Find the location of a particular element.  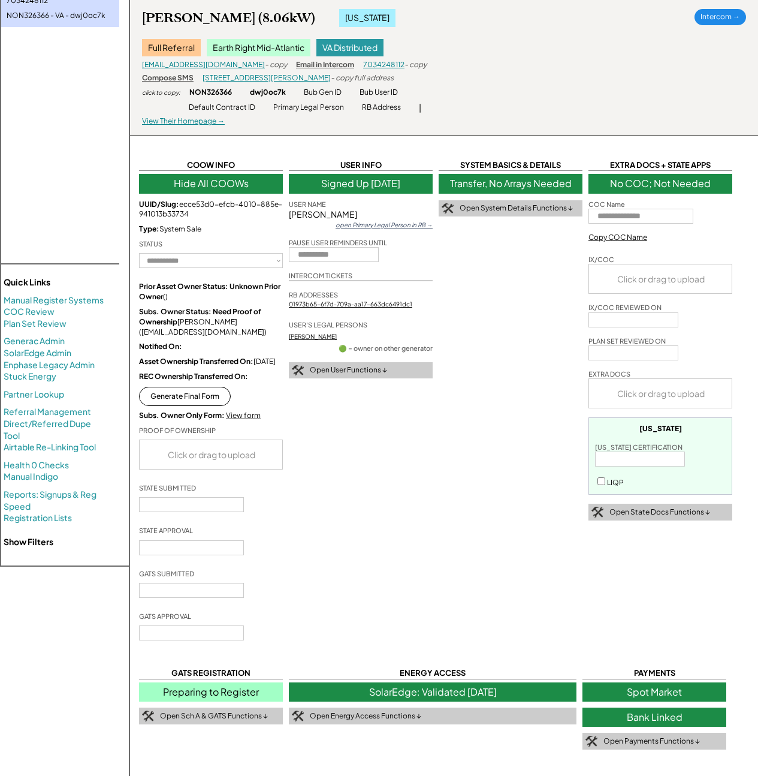

a: Plan Set Review is located at coordinates (35, 324).